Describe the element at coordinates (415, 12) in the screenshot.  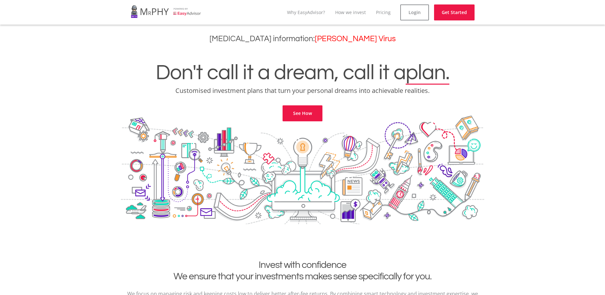
I see `a: Login` at that location.